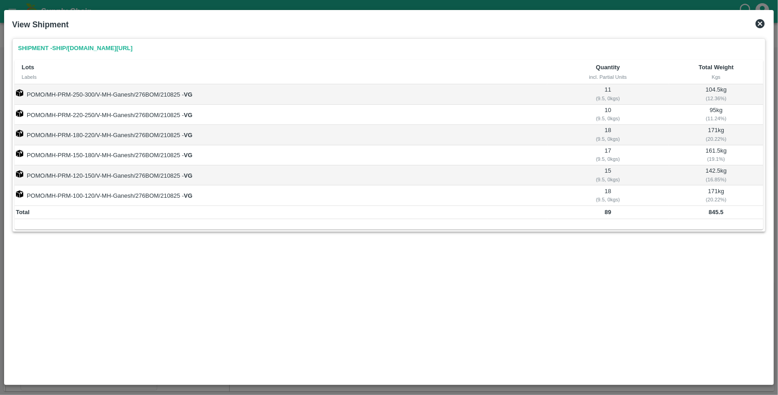 The height and width of the screenshot is (395, 778). Describe the element at coordinates (28, 67) in the screenshot. I see `b: Lots` at that location.